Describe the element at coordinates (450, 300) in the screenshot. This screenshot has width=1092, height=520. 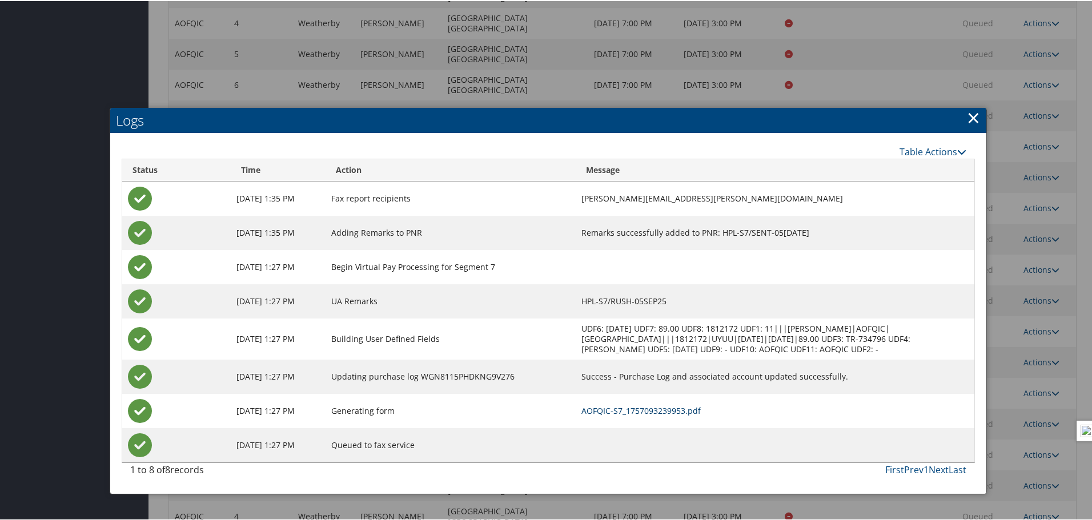
I see `td: UA Remarks` at that location.